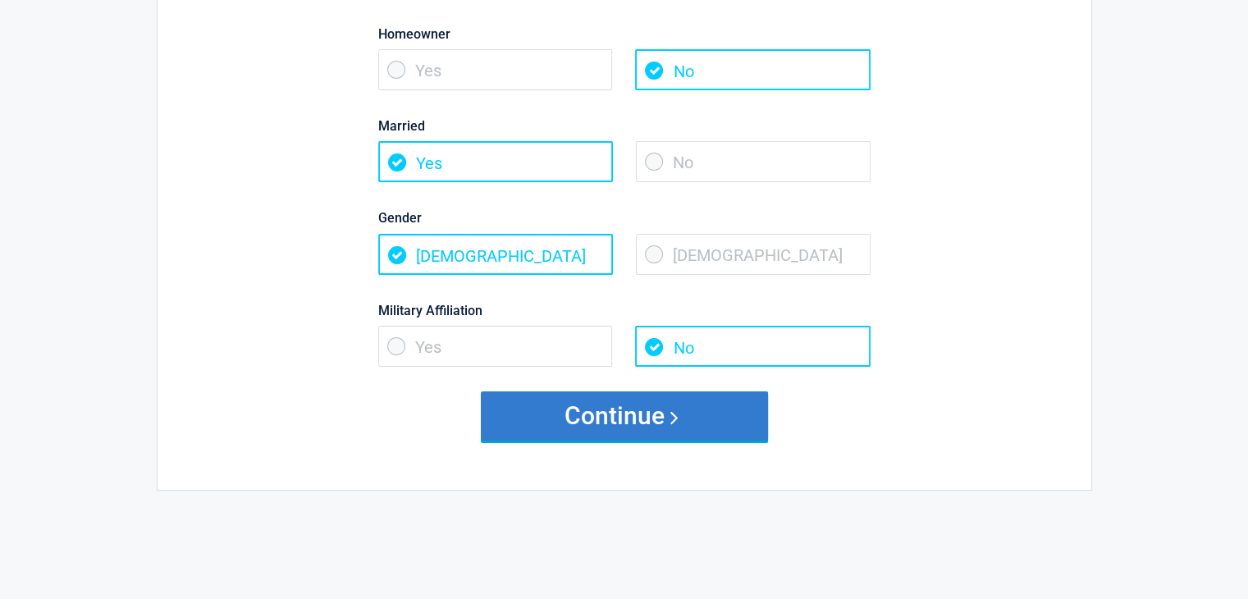 This screenshot has height=599, width=1248. I want to click on label: Military Affiliation, so click(624, 310).